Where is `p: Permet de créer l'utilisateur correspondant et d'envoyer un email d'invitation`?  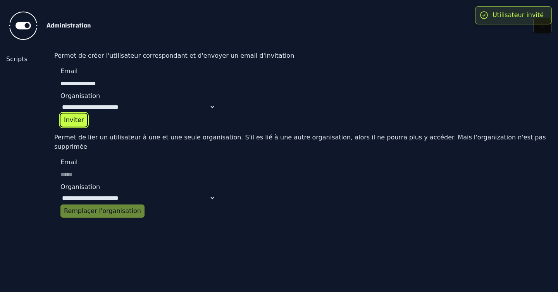
p: Permet de créer l'utilisateur correspondant et d'envoyer un email d'invitation is located at coordinates (306, 56).